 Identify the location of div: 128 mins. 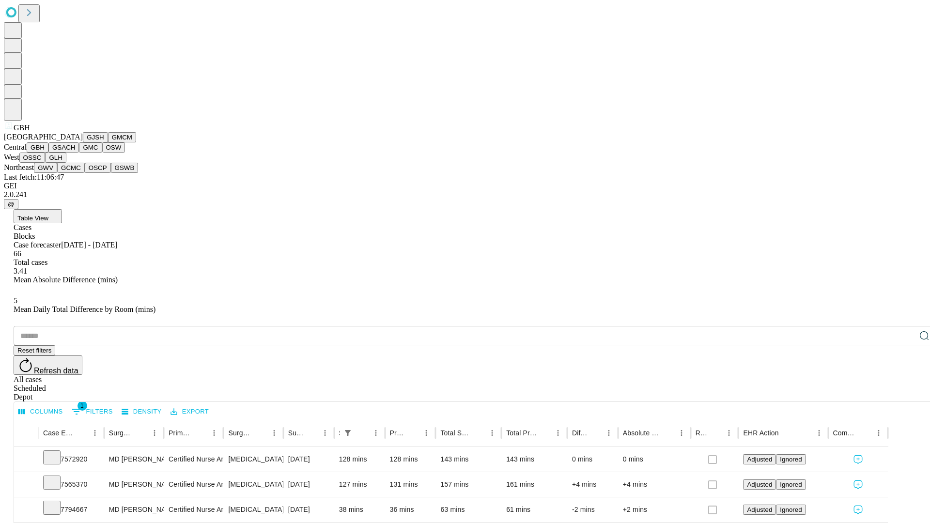
(359, 459).